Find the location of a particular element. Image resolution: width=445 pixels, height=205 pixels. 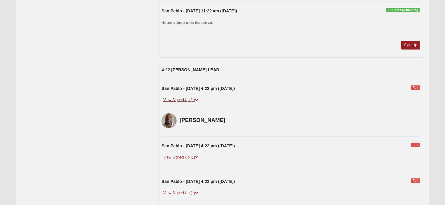

img: Ron Johnson is located at coordinates (169, 121).